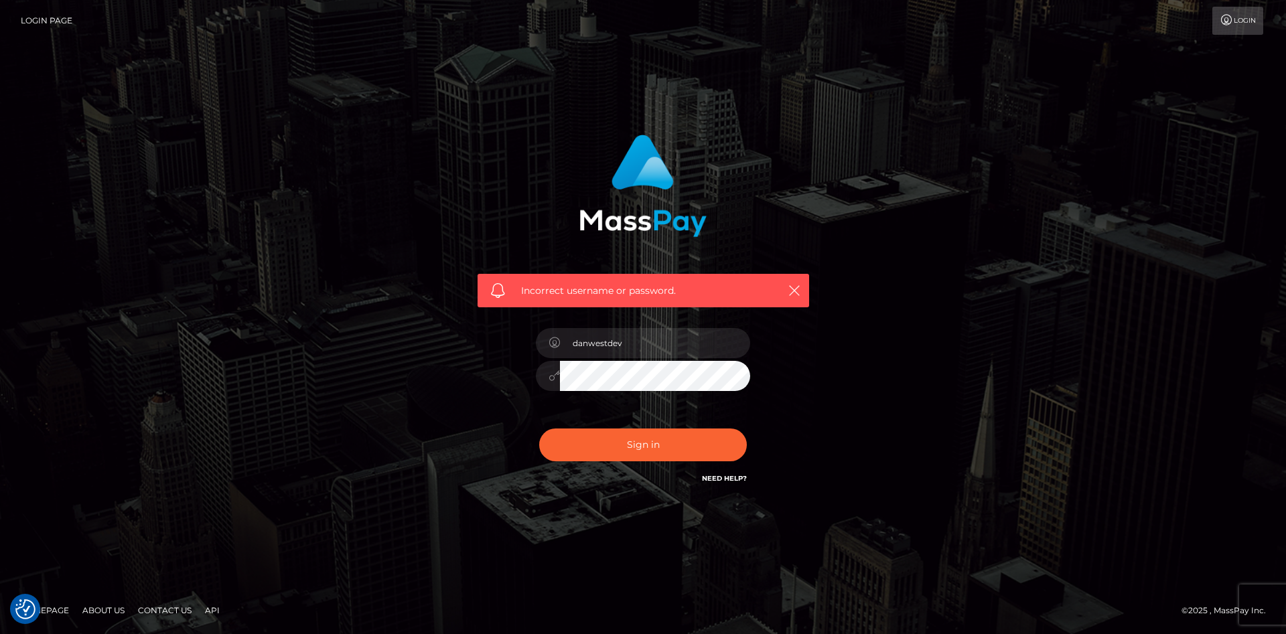  Describe the element at coordinates (643, 445) in the screenshot. I see `button: Sign in` at that location.